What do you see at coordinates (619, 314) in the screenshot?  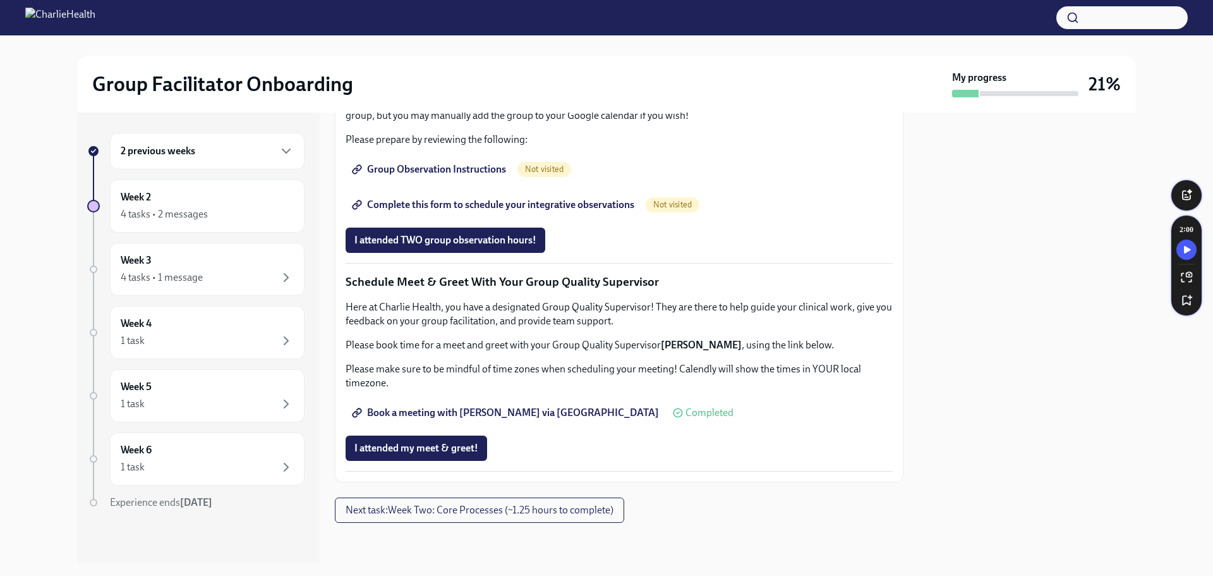 I see `p: Here at Charlie Health, you have a designated Group Quality Supervisor! They are there to help gu...` at bounding box center [619, 314].